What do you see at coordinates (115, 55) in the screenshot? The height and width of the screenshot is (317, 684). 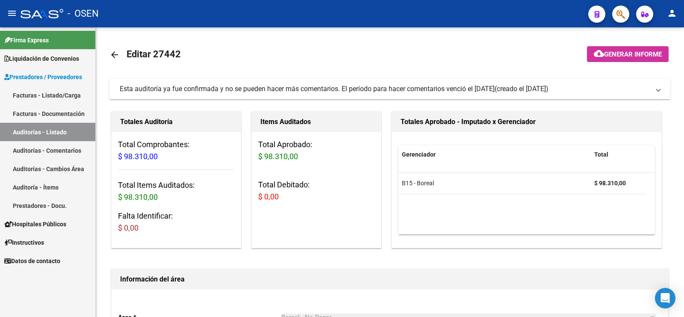 I see `mat-icon: arrow_back` at bounding box center [115, 55].